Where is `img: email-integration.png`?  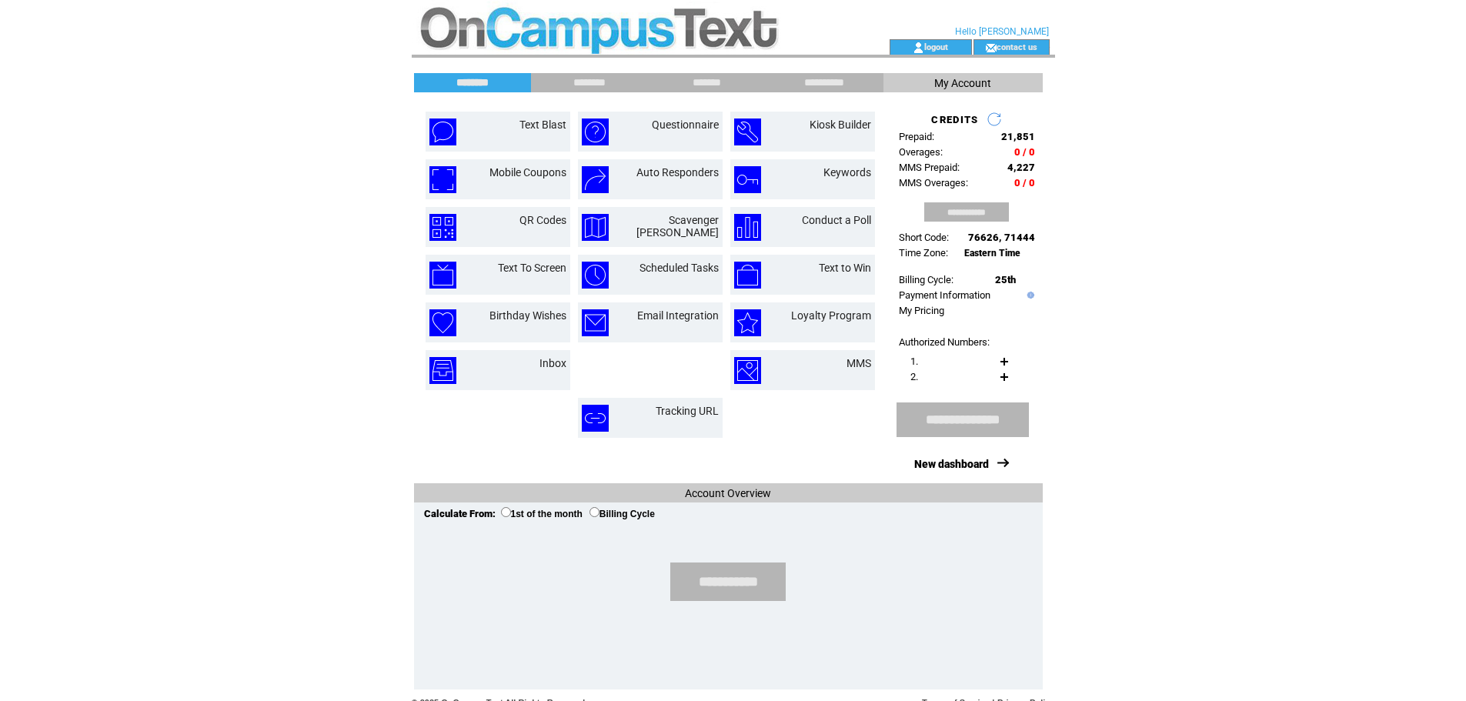
img: email-integration.png is located at coordinates (595, 322).